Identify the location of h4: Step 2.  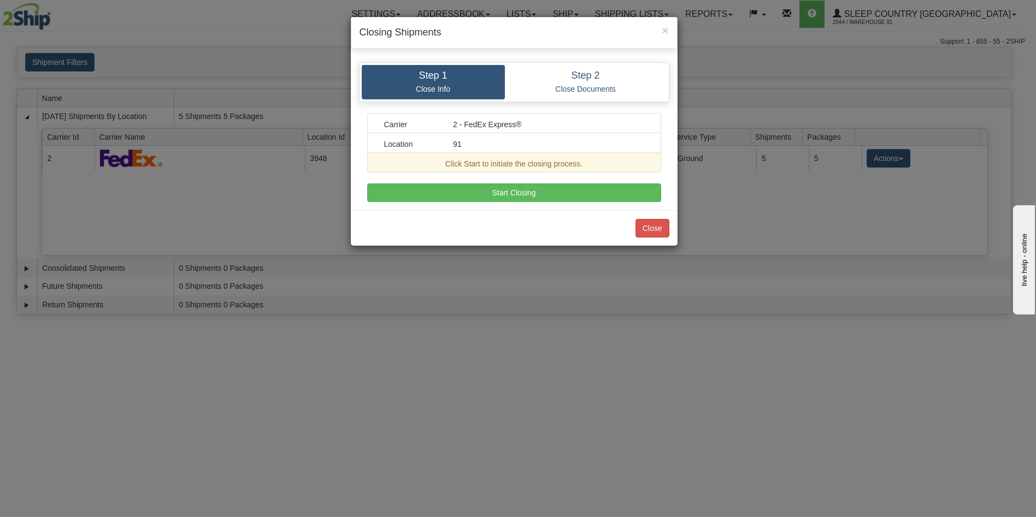
(586, 76).